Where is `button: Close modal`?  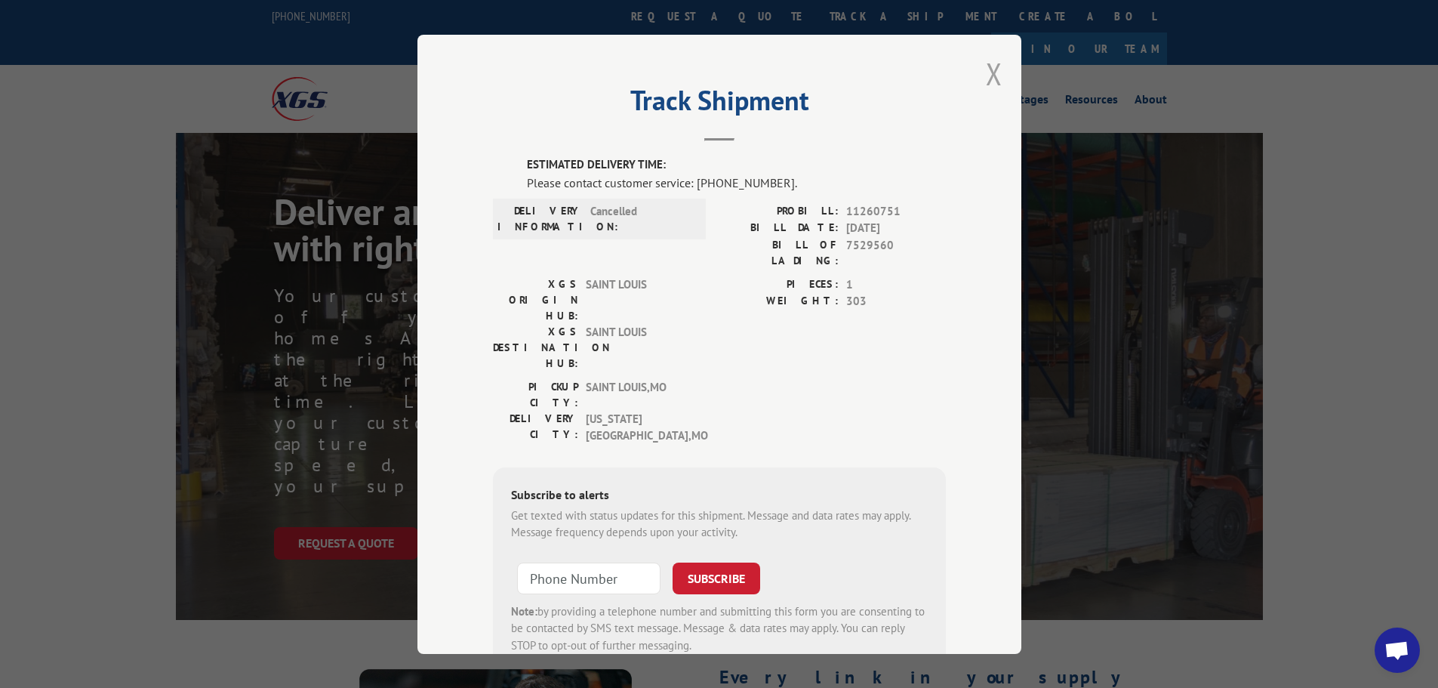 button: Close modal is located at coordinates (994, 73).